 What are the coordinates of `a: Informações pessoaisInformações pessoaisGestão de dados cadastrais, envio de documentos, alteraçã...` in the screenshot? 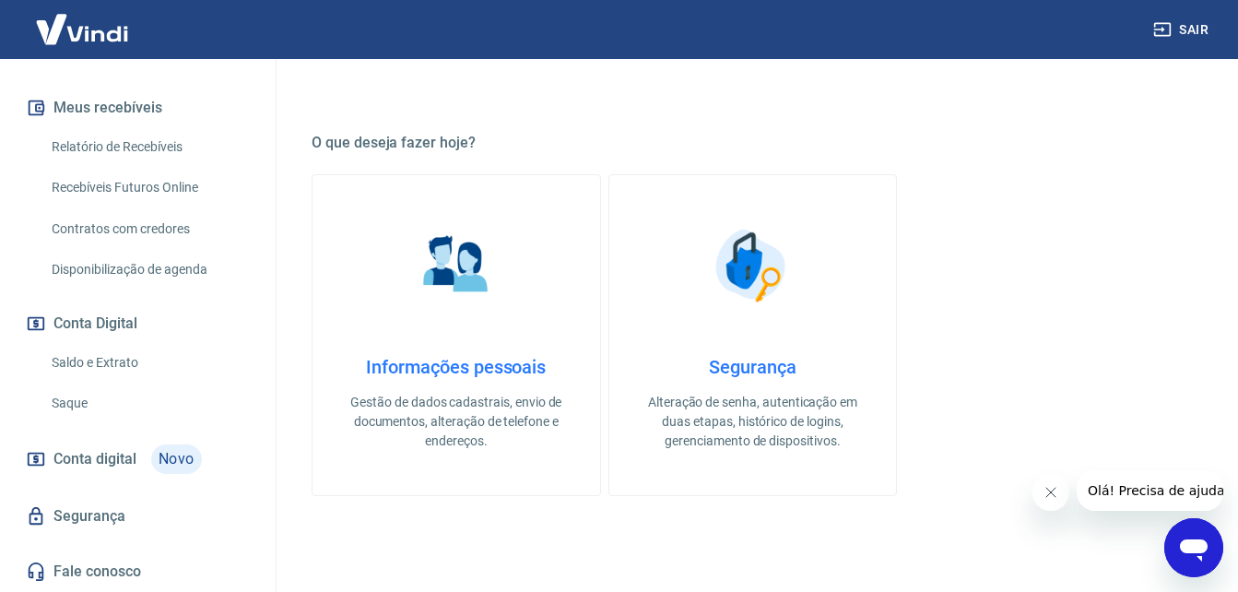 It's located at (456, 335).